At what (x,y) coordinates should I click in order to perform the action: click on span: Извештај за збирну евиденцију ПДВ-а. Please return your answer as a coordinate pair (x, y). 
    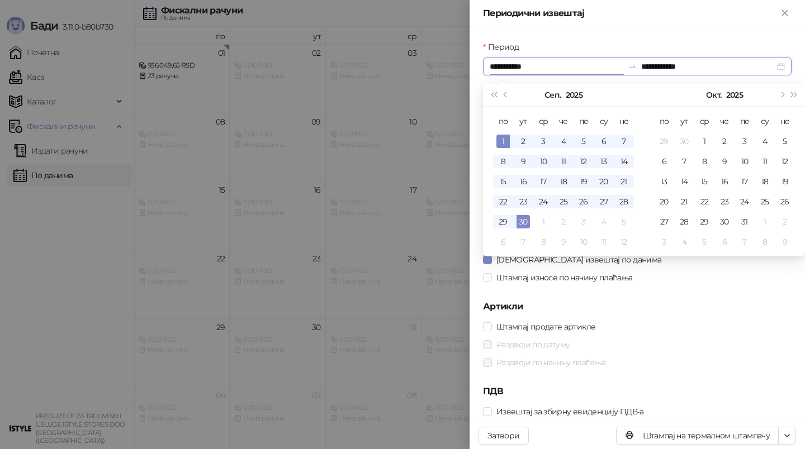
    Looking at the image, I should click on (570, 412).